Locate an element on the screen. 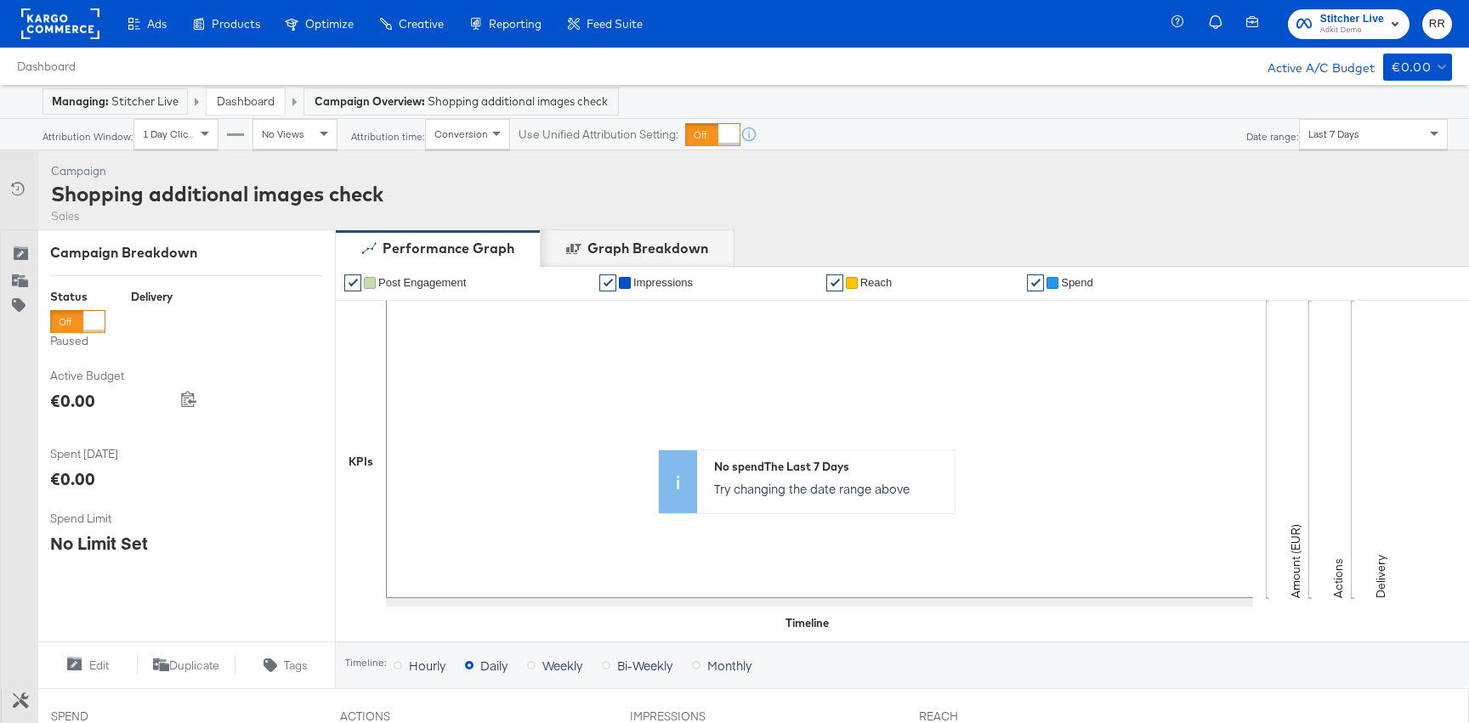 The image size is (1469, 723). strong: Managing: is located at coordinates (80, 101).